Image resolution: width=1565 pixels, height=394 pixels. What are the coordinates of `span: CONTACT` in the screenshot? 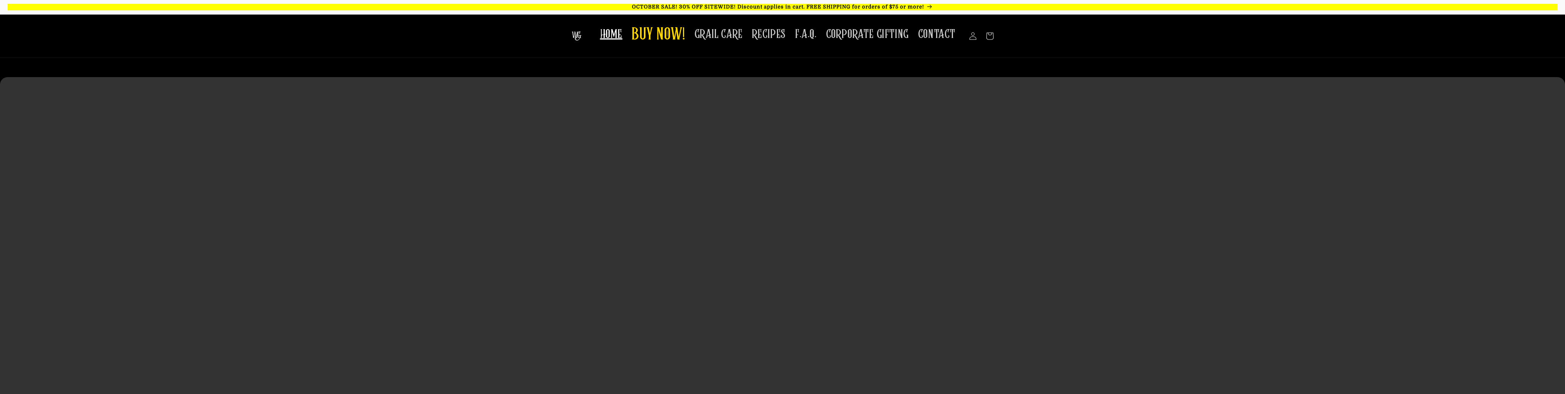 It's located at (937, 34).